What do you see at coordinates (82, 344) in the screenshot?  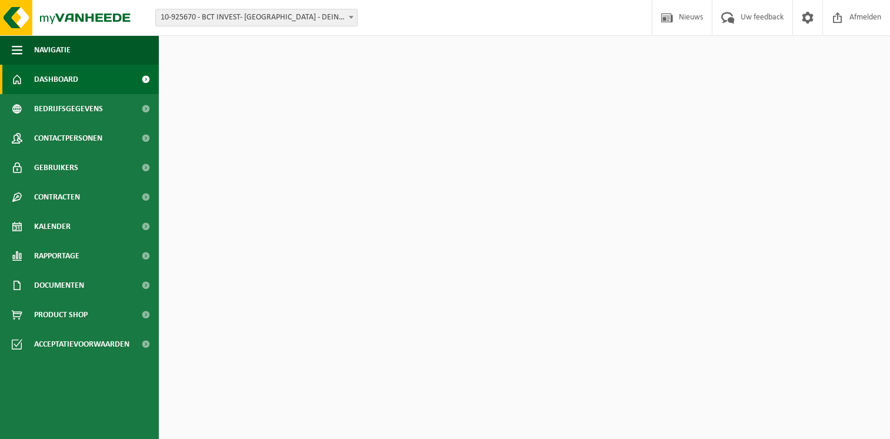 I see `span: Acceptatievoorwaarden` at bounding box center [82, 344].